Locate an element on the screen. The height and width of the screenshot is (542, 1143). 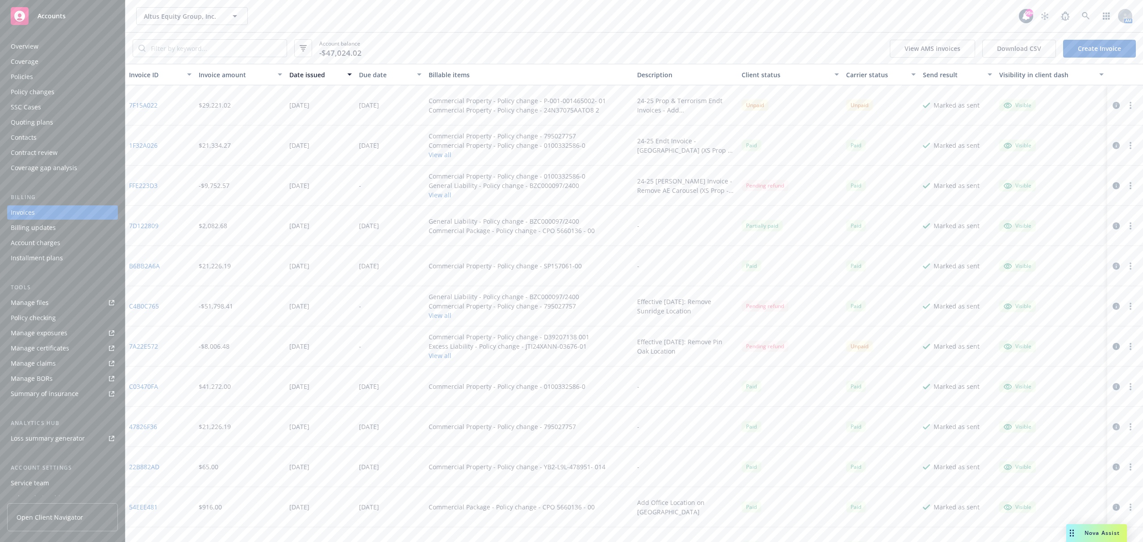
div: Pending refund is located at coordinates (765, 185).